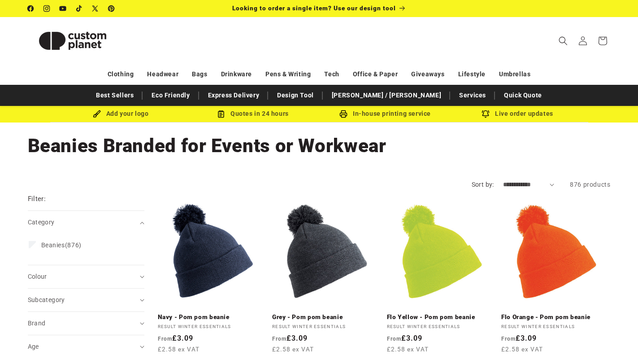 This screenshot has height=355, width=638. I want to click on span: Brand, so click(37, 323).